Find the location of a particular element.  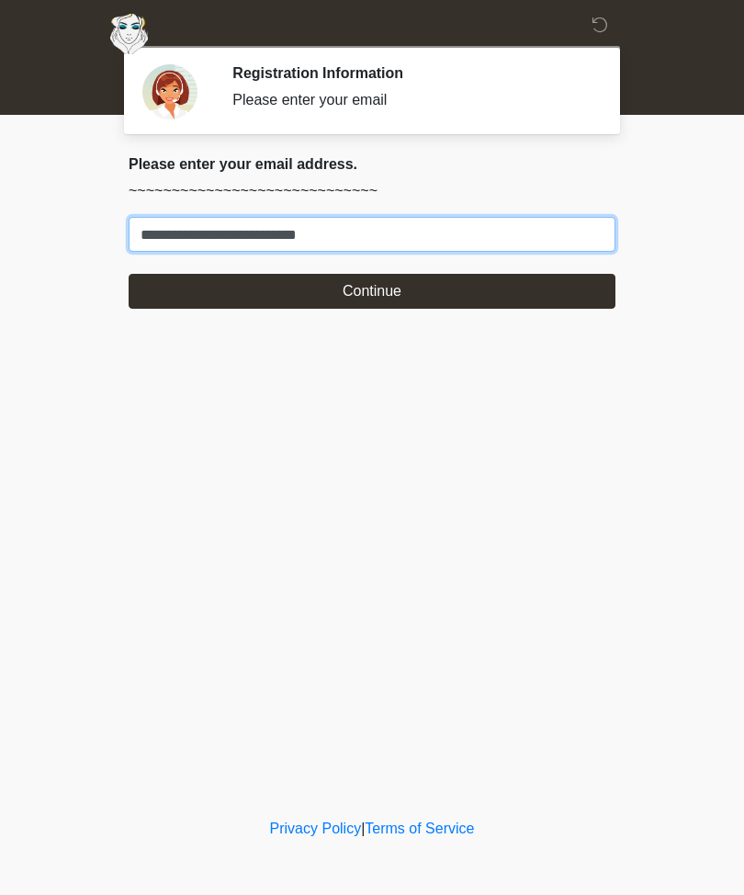

button: Continue is located at coordinates (372, 291).